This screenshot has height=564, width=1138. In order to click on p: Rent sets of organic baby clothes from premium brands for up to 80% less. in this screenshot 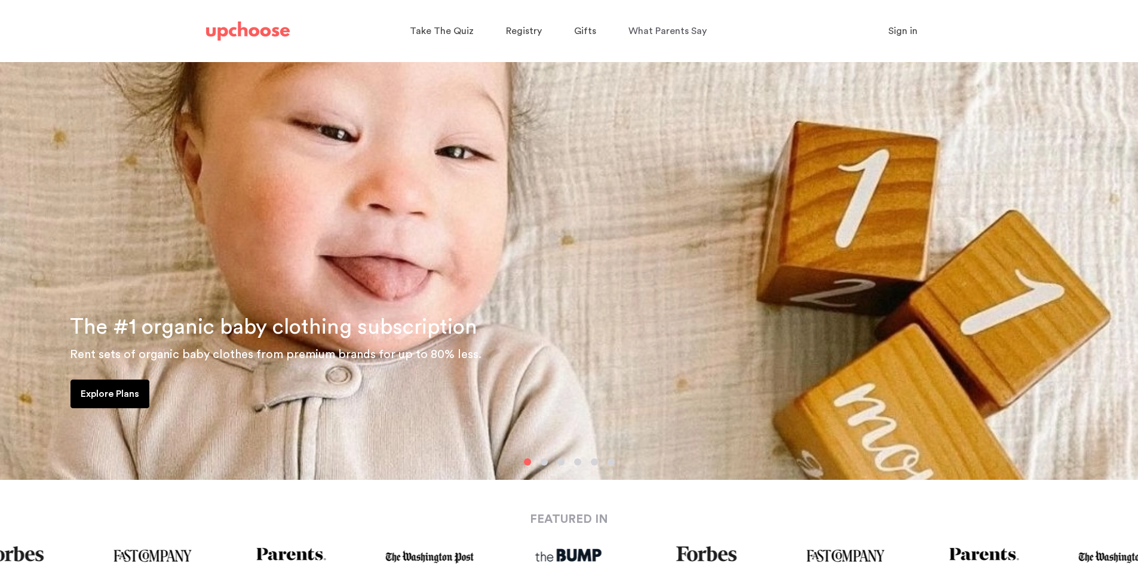, I will do `click(597, 355)`.